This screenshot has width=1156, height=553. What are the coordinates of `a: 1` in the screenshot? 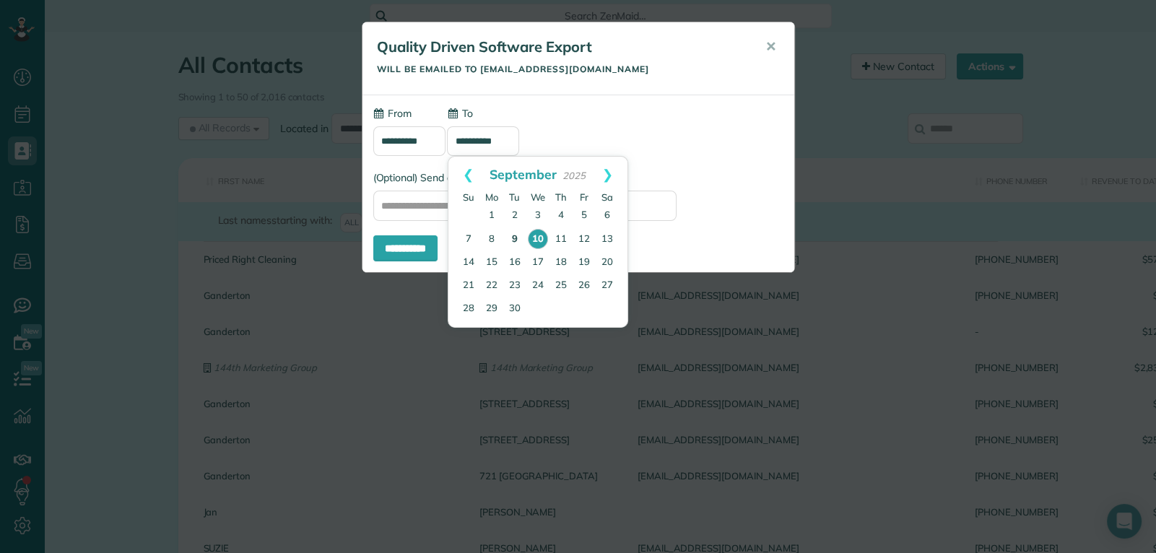 It's located at (492, 216).